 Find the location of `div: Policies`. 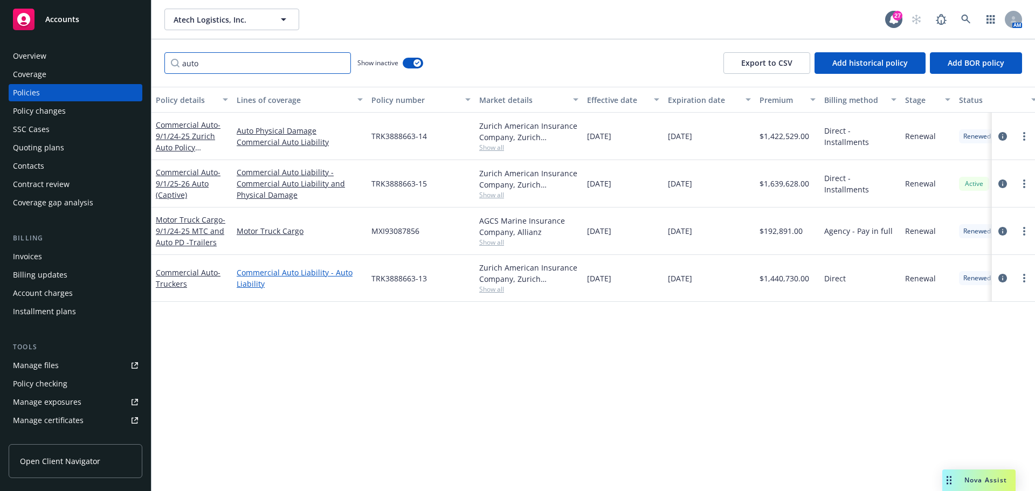

div: Policies is located at coordinates (26, 93).